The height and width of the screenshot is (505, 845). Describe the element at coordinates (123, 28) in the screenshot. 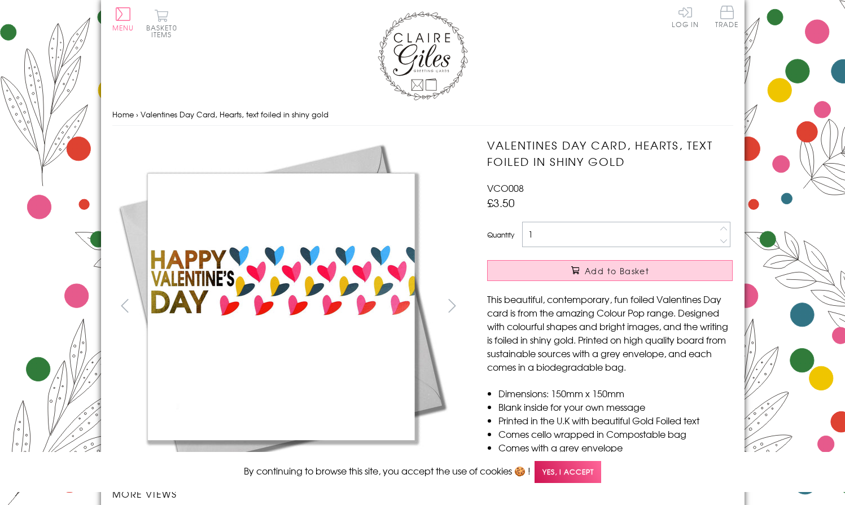

I see `span: Menu` at that location.